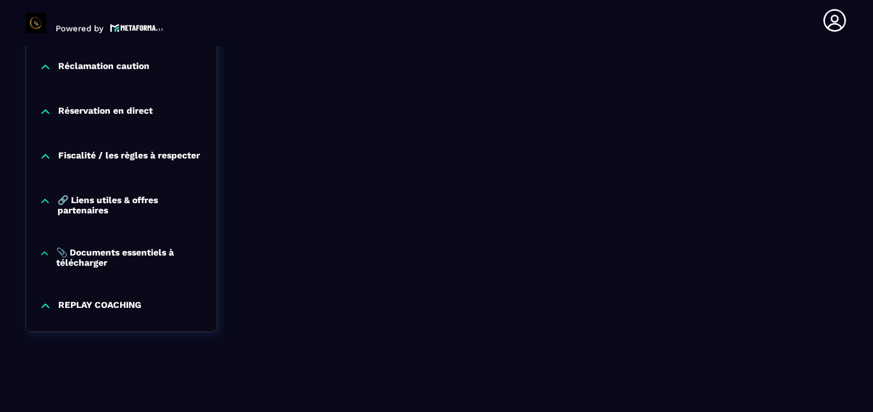 The image size is (873, 412). I want to click on p: REPLAY COACHING, so click(100, 306).